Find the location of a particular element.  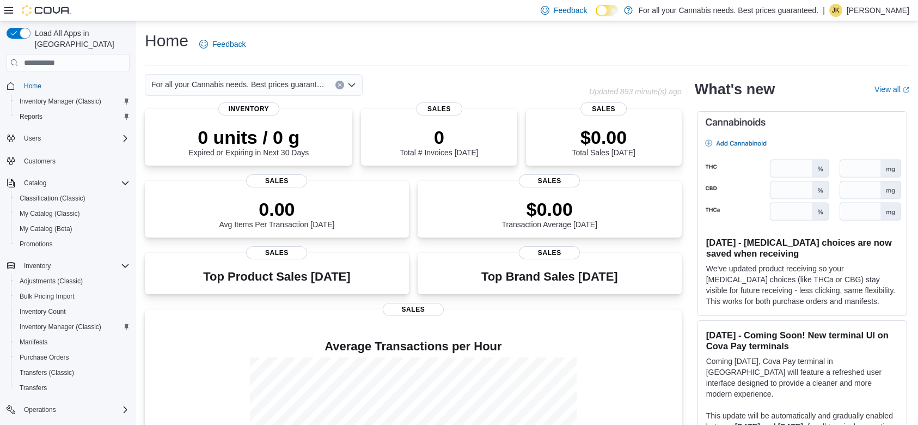

span: My Catalog (Classic) is located at coordinates (72, 214).